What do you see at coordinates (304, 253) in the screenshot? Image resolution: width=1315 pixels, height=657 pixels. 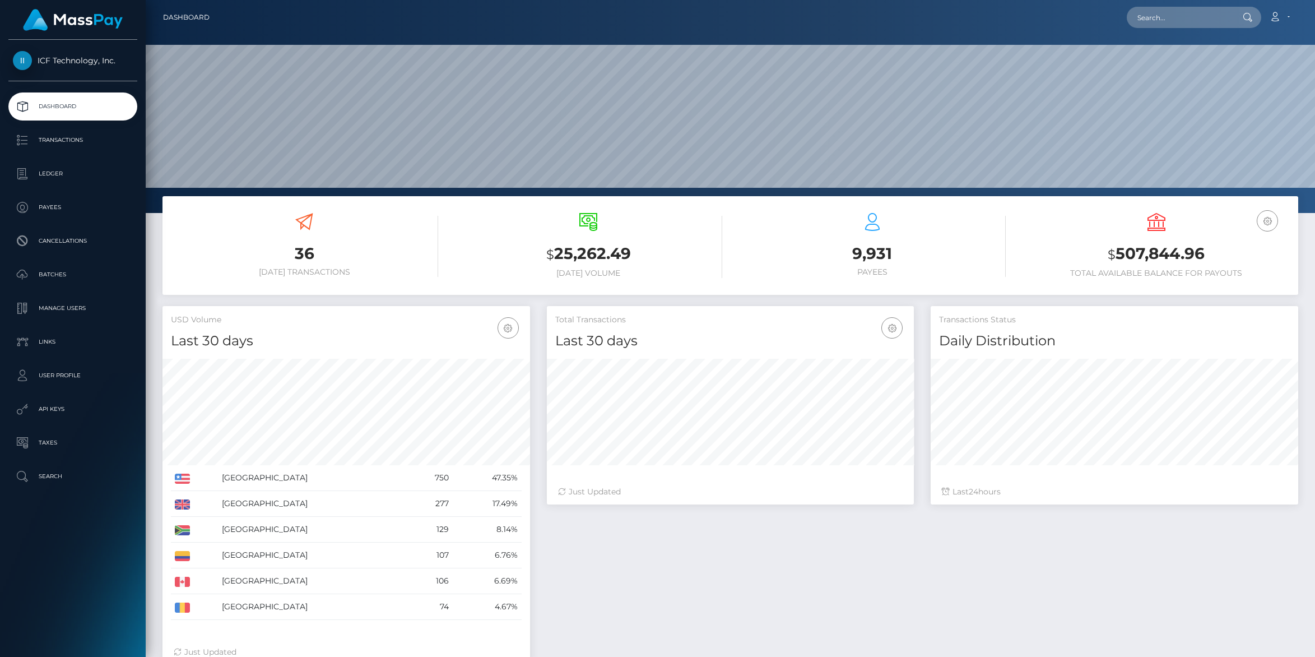 I see `h3: 36` at bounding box center [304, 253].